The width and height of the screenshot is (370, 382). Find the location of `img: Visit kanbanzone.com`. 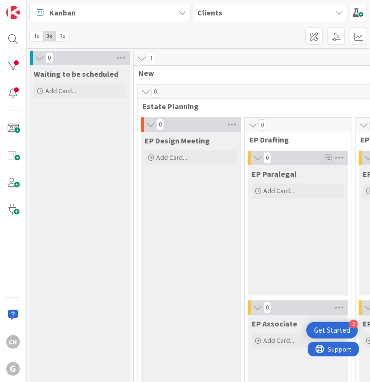

img: Visit kanbanzone.com is located at coordinates (13, 13).